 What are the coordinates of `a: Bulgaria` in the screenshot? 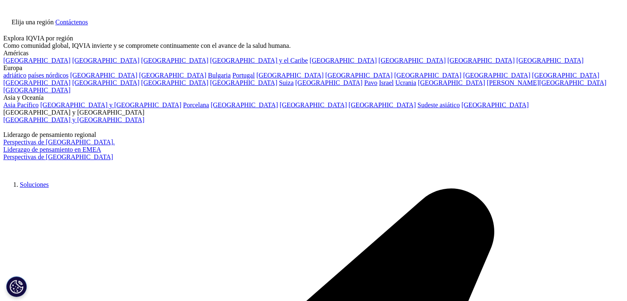 It's located at (219, 75).